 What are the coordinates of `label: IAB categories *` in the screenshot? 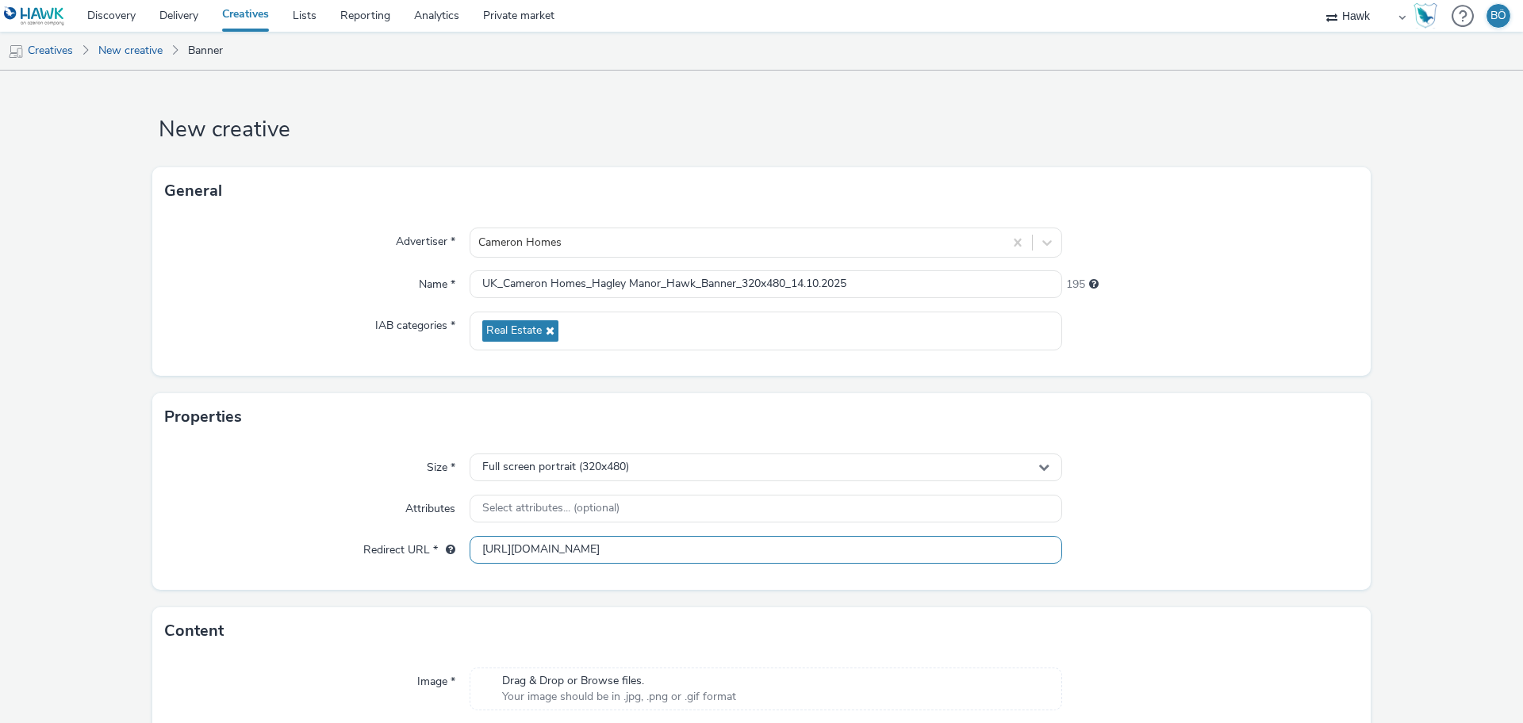 It's located at (415, 323).